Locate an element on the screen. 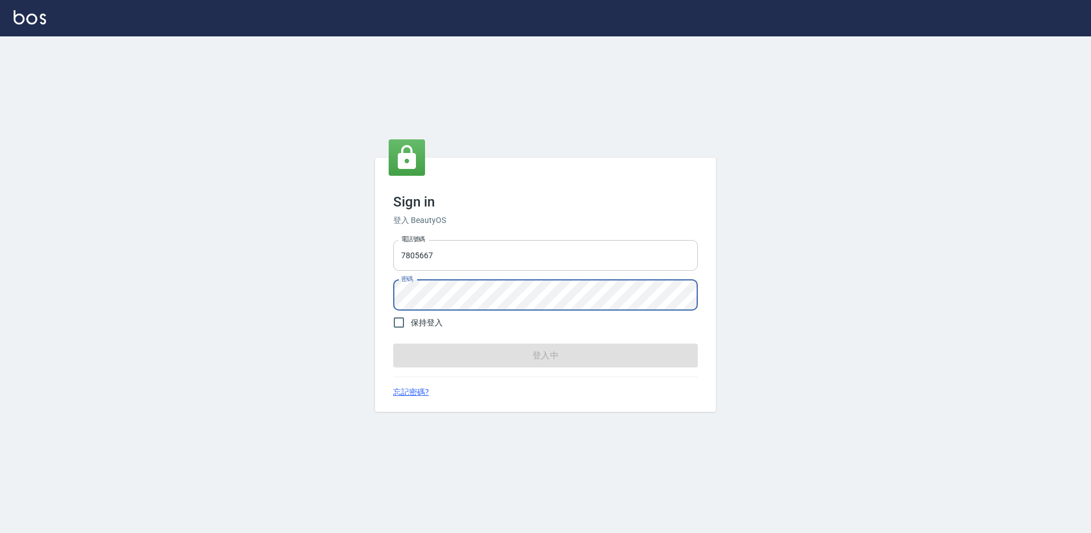  a: 忘記密碼? is located at coordinates (411, 392).